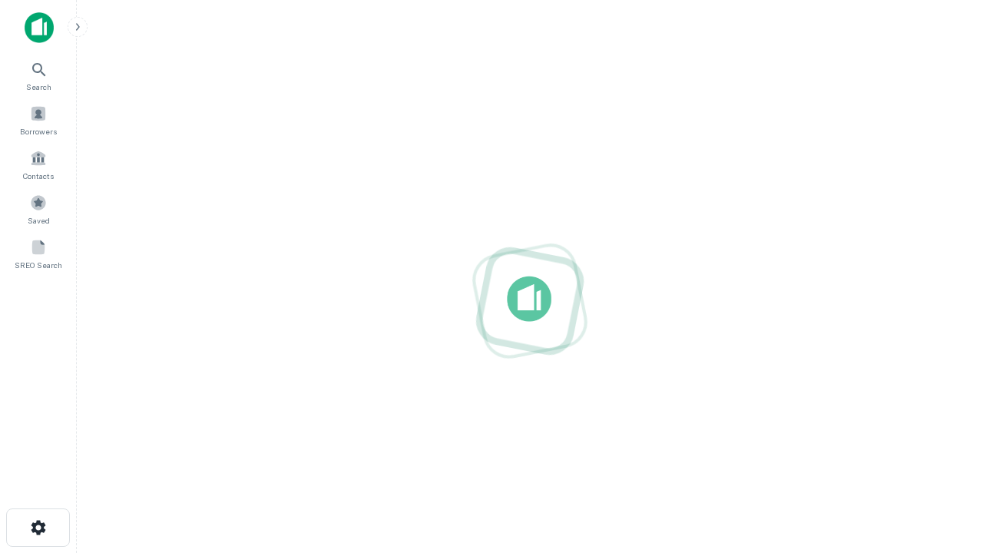  I want to click on img: capitalize-icon.png, so click(39, 28).